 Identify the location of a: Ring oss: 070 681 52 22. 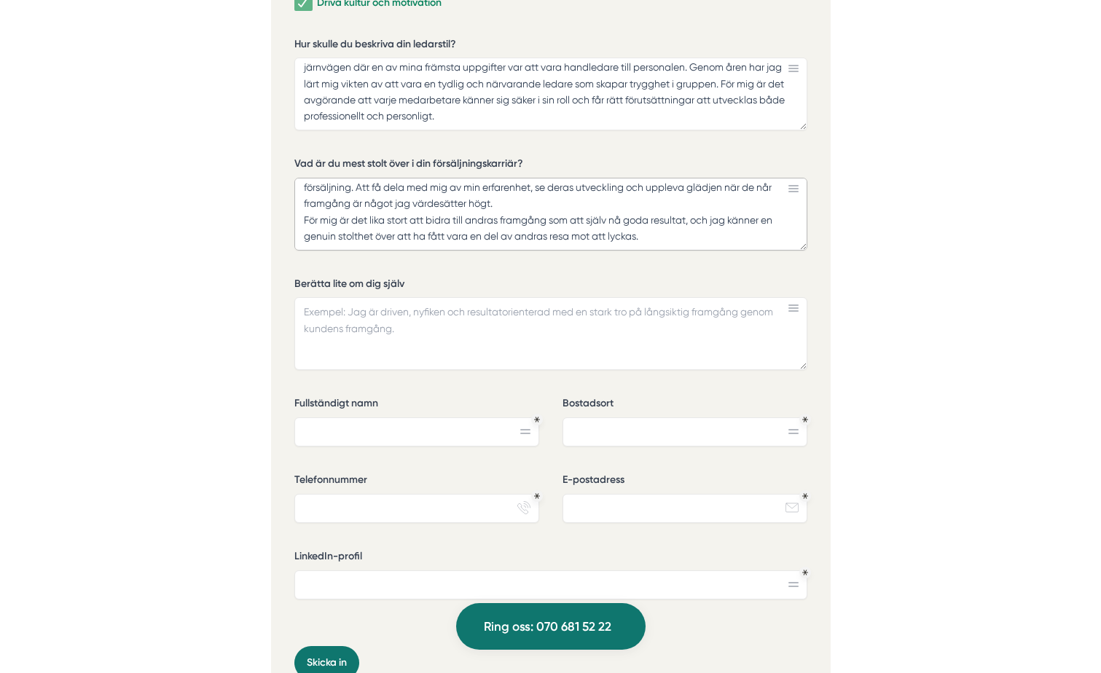
(551, 627).